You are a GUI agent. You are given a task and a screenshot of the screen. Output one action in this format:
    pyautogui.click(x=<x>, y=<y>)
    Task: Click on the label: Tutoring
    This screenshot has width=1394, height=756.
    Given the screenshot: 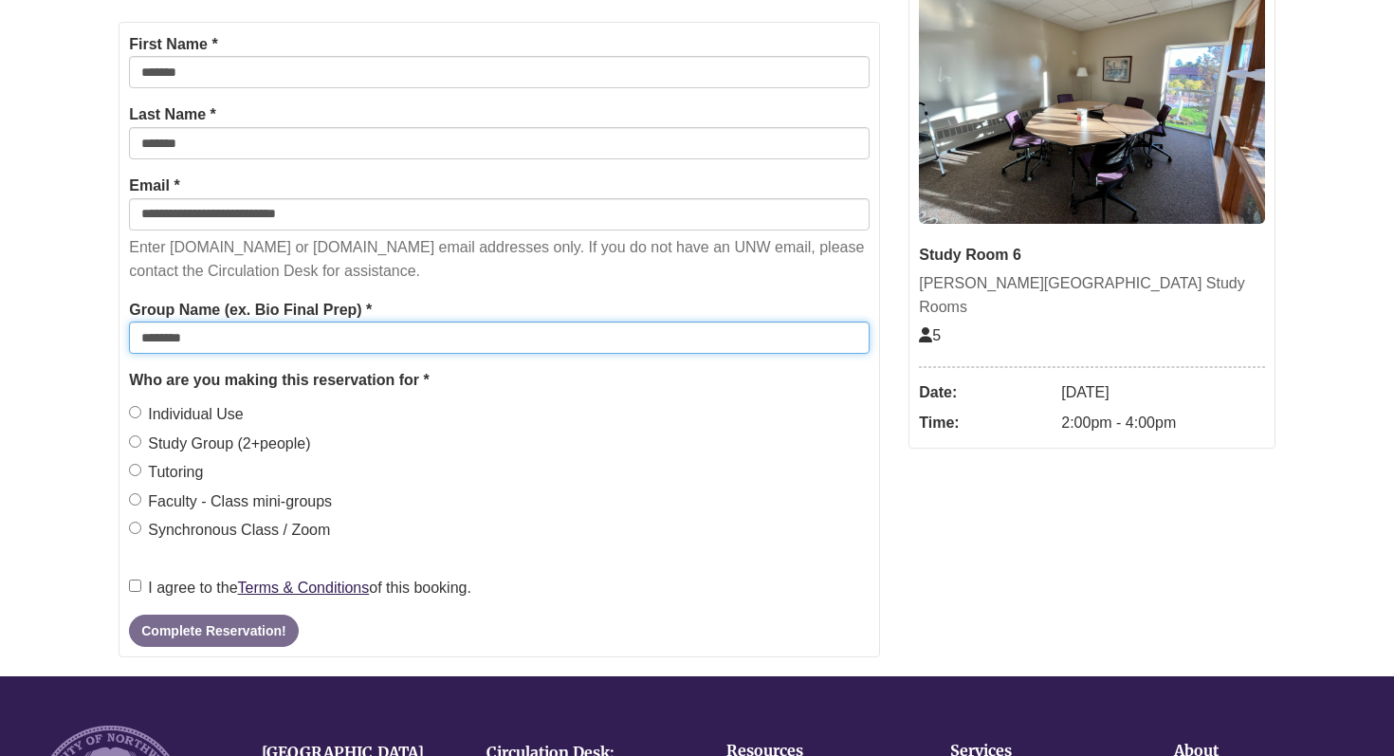 What is the action you would take?
    pyautogui.click(x=166, y=472)
    